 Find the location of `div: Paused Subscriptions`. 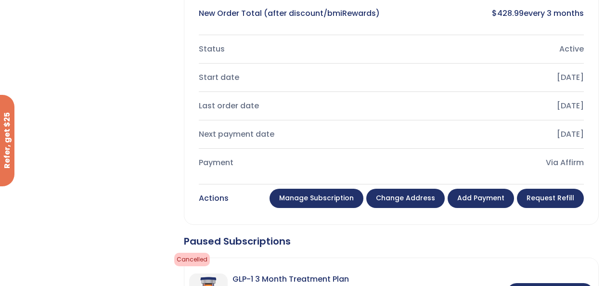

div: Paused Subscriptions is located at coordinates (391, 241).